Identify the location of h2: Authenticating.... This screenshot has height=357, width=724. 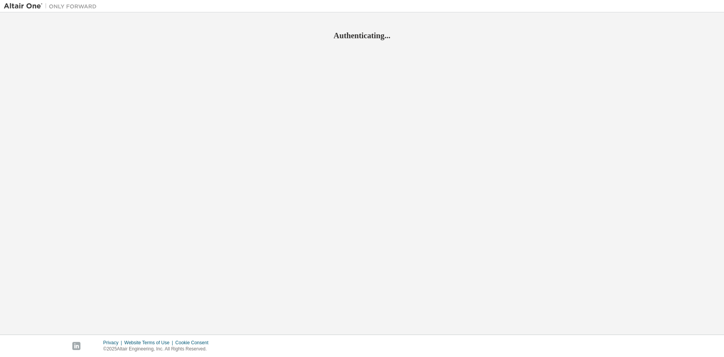
(362, 36).